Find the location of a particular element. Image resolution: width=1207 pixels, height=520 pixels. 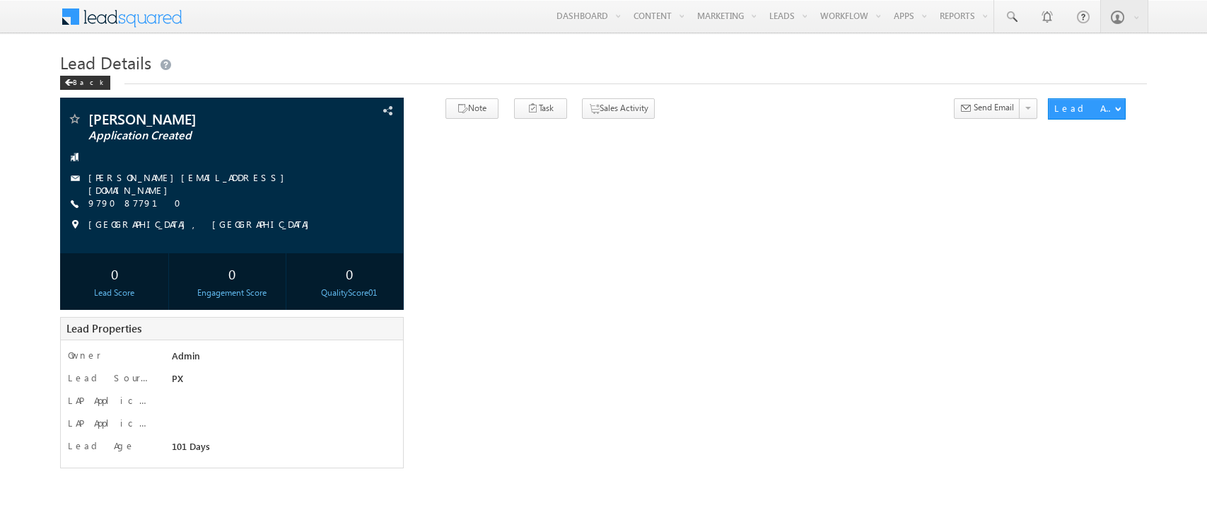

a: Back is located at coordinates (88, 81).